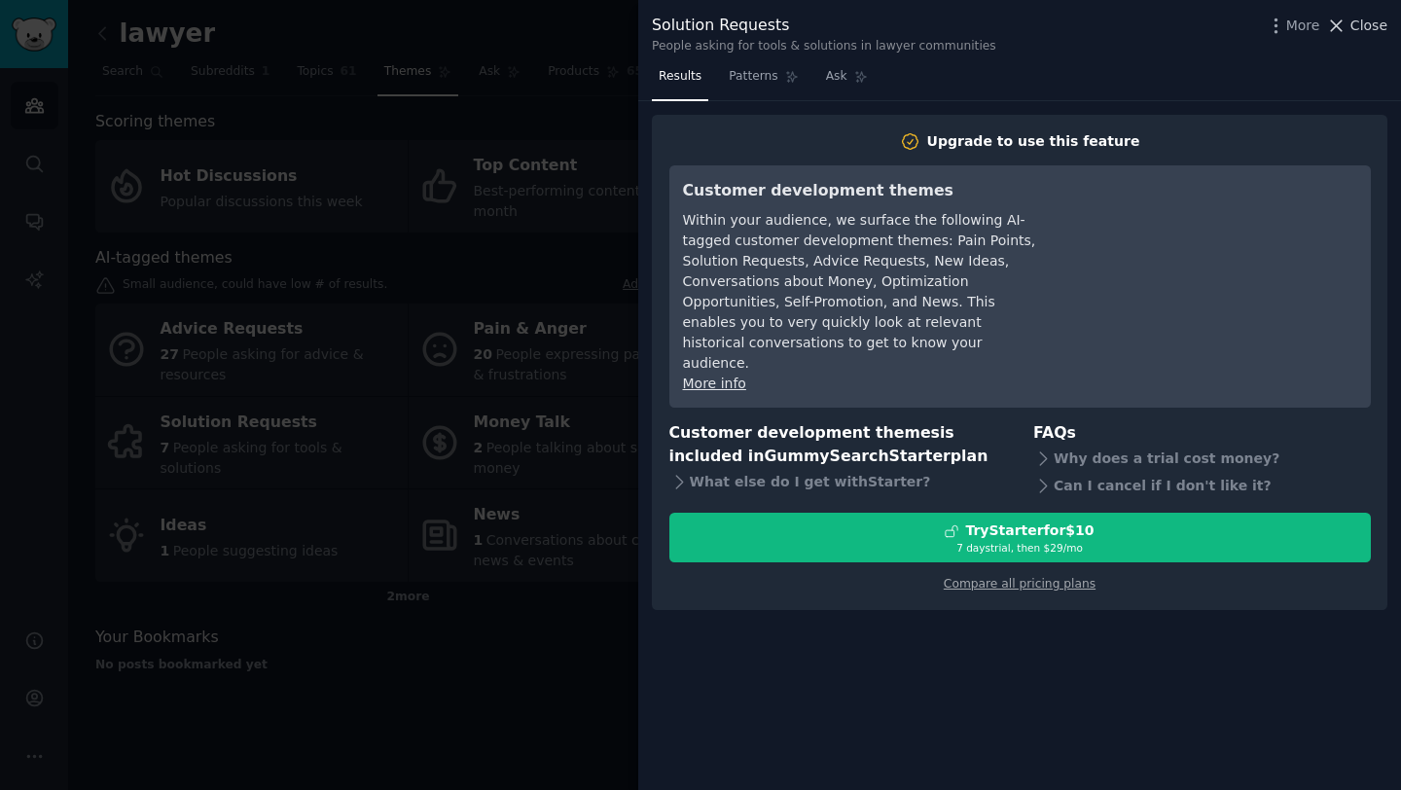 The image size is (1401, 790). I want to click on h3: FAQs, so click(1202, 433).